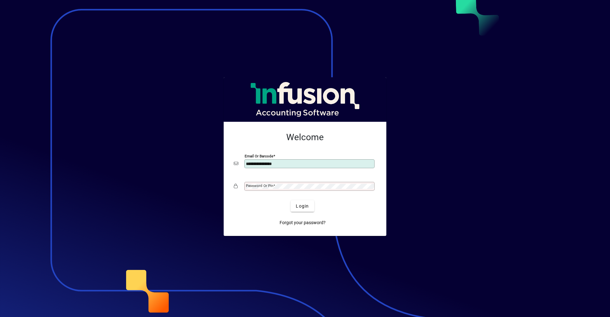 This screenshot has width=610, height=317. What do you see at coordinates (259, 185) in the screenshot?
I see `mat-label: Password or Pin` at bounding box center [259, 185].